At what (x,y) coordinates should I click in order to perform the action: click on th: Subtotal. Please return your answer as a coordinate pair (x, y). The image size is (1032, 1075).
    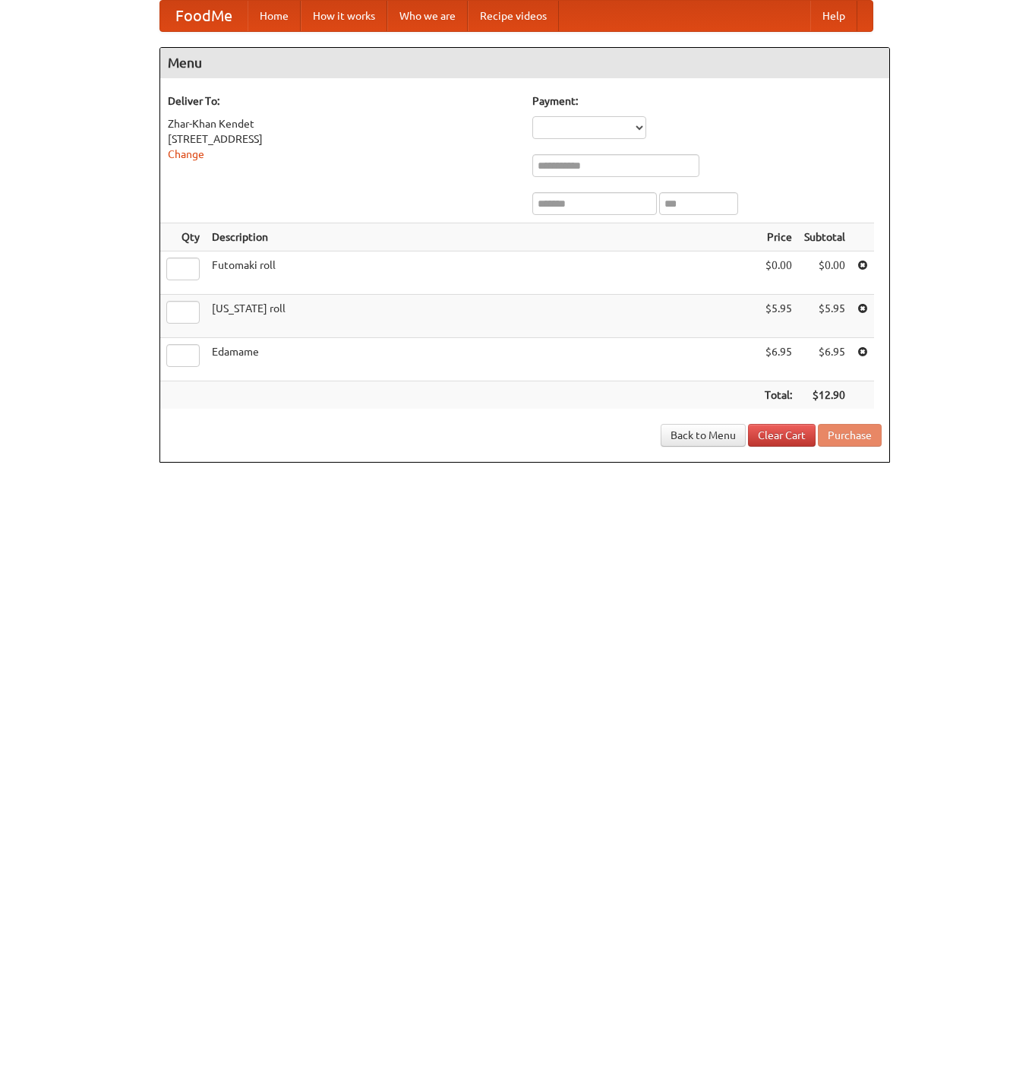
    Looking at the image, I should click on (825, 237).